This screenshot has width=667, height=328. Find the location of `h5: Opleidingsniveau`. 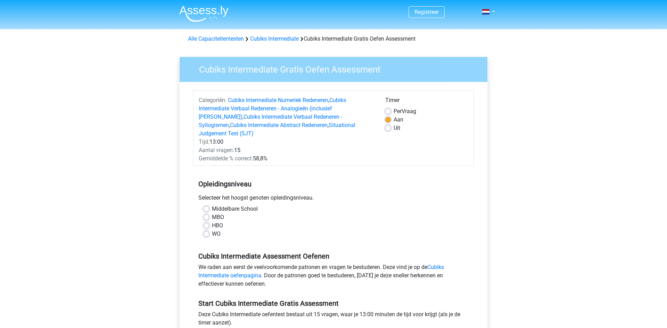

h5: Opleidingsniveau is located at coordinates (334, 184).